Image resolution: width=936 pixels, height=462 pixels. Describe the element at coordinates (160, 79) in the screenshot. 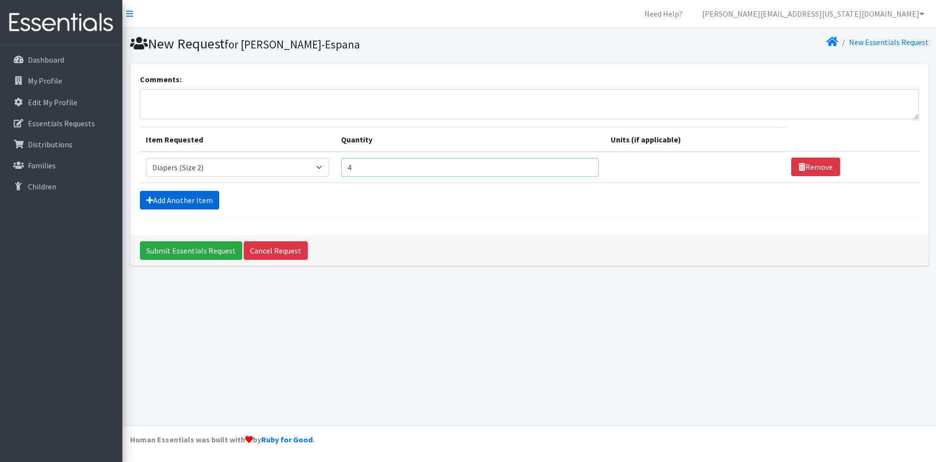

I see `label: Comments:` at that location.